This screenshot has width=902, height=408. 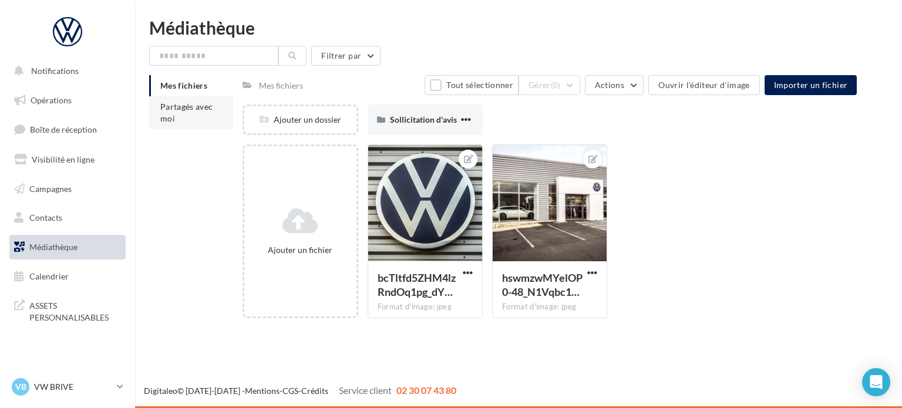 I want to click on span: ASSETS PERSONNALISABLES, so click(x=75, y=310).